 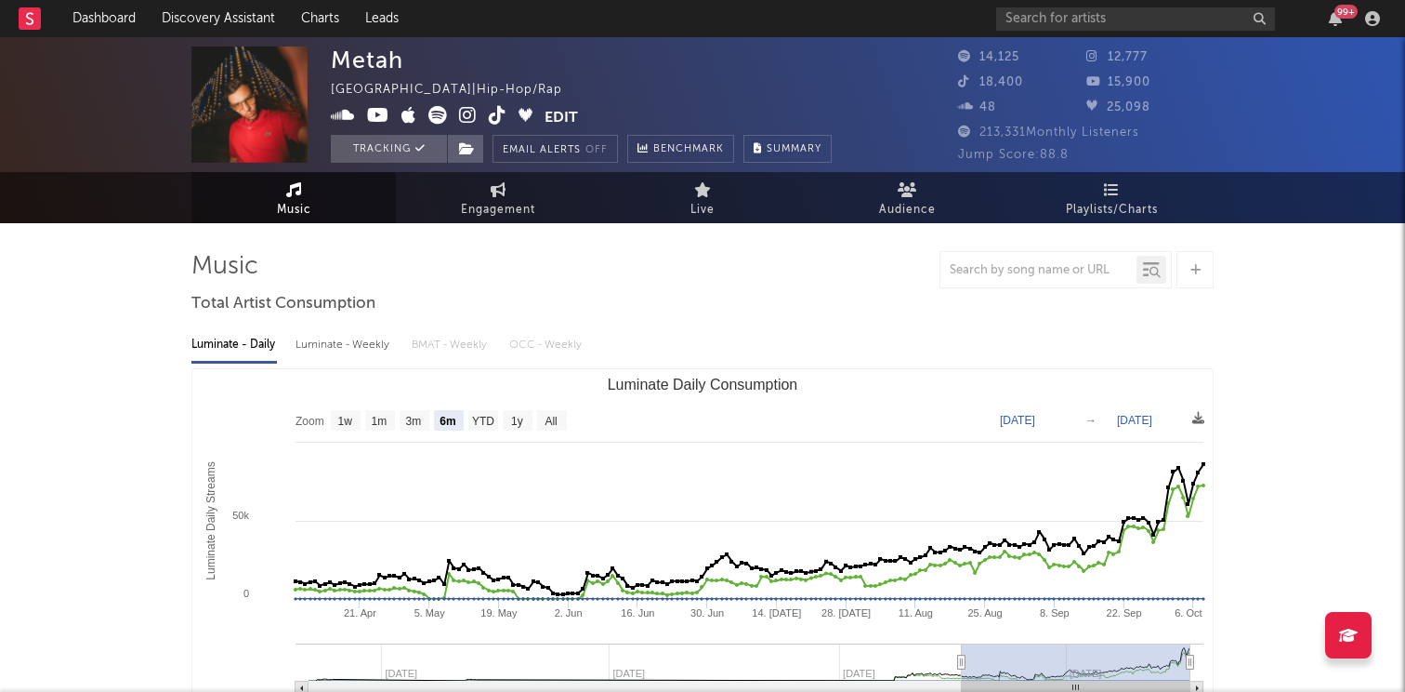 What do you see at coordinates (360, 613) in the screenshot?
I see `text: 21. Apr` at bounding box center [360, 613].